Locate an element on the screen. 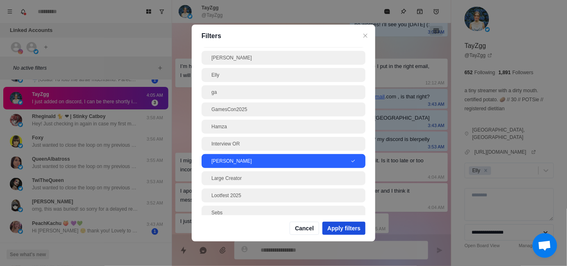 The image size is (567, 266). p: Filters is located at coordinates (284, 36).